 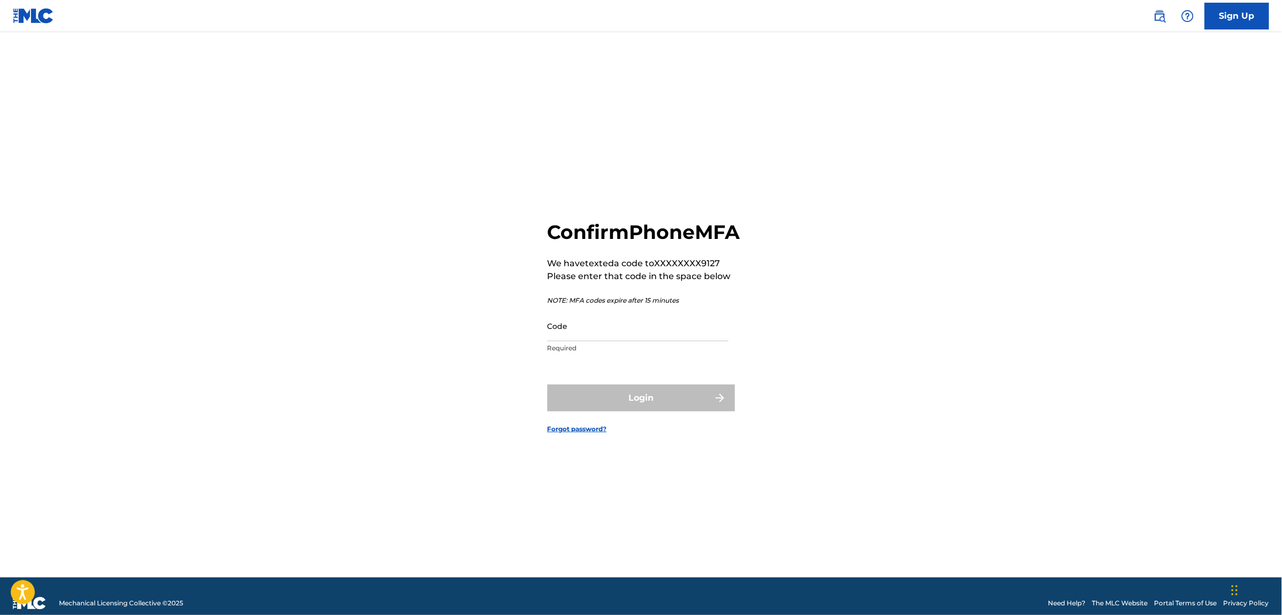 I want to click on a: Forgot password?, so click(x=577, y=429).